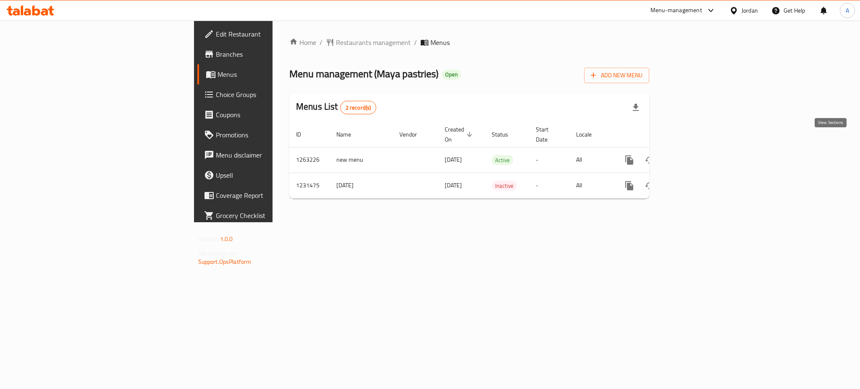  I want to click on span: Promotions, so click(273, 135).